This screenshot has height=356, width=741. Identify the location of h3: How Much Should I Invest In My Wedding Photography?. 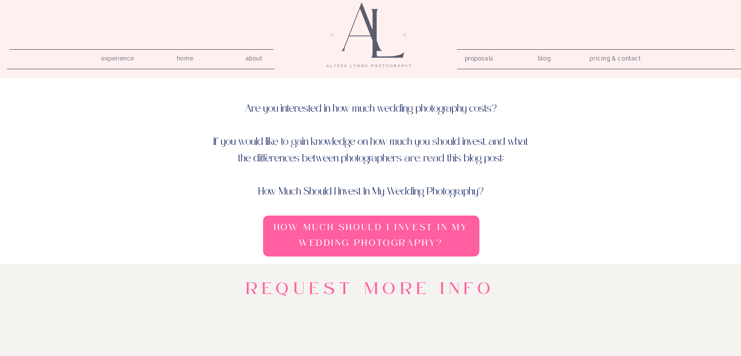
(371, 236).